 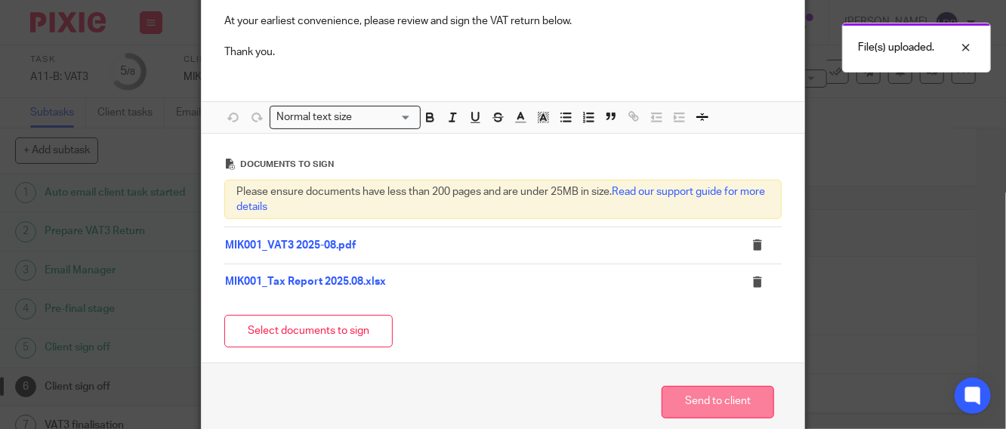 I want to click on a: MIK001_VAT3 2025-08.pdf, so click(x=290, y=246).